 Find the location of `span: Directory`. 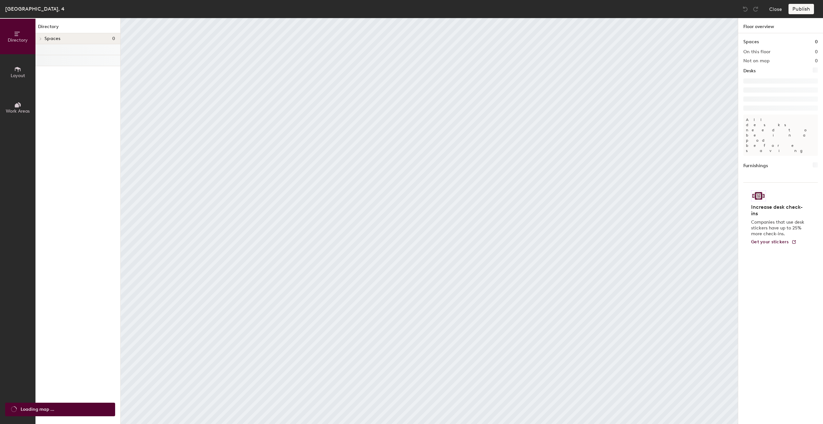

span: Directory is located at coordinates (18, 40).